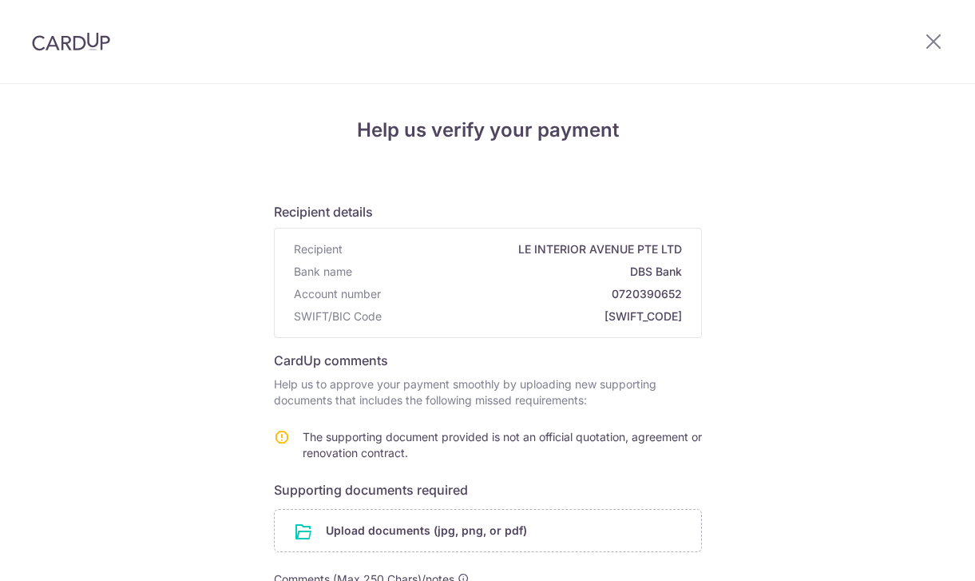  Describe the element at coordinates (515, 249) in the screenshot. I see `span: LE INTERIOR AVENUE PTE LTD` at that location.